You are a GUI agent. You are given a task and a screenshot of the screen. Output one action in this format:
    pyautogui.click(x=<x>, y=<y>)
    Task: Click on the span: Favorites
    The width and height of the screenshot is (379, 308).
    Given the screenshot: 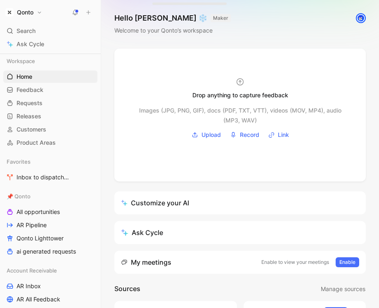 What is the action you would take?
    pyautogui.click(x=19, y=162)
    